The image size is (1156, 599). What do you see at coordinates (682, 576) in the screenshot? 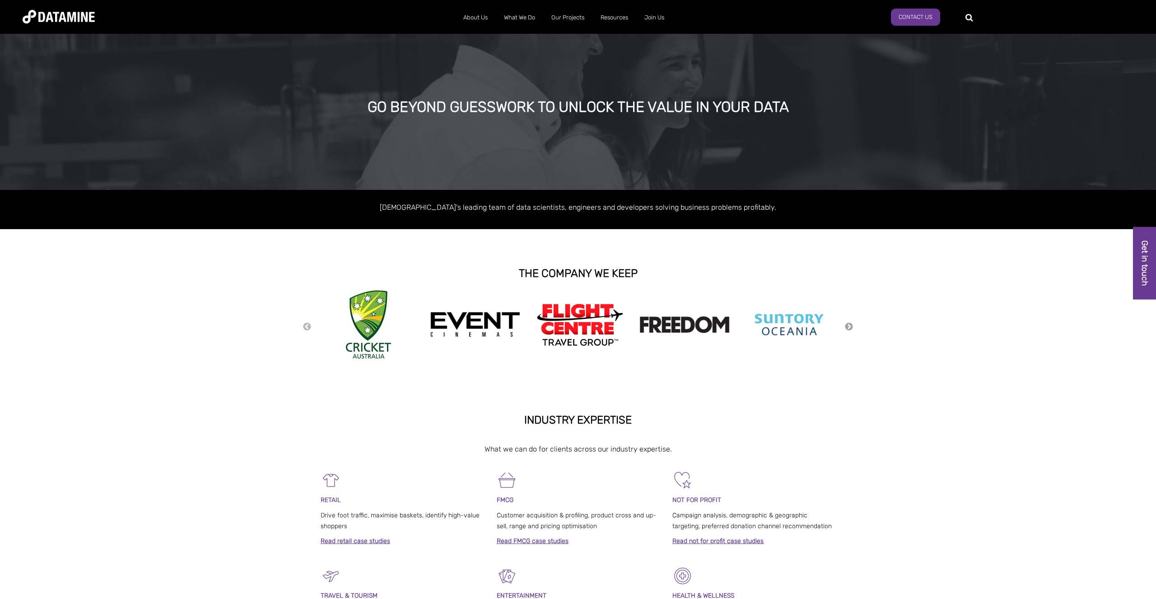
I see `img: Healthcare` at bounding box center [682, 576].